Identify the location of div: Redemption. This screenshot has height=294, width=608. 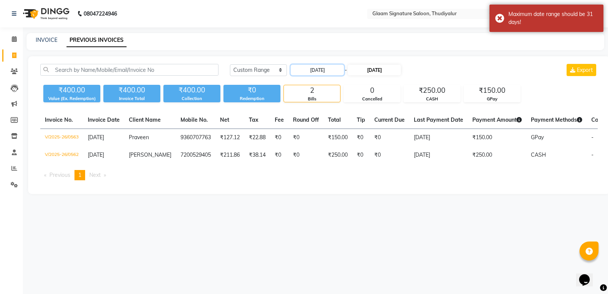
(252, 98).